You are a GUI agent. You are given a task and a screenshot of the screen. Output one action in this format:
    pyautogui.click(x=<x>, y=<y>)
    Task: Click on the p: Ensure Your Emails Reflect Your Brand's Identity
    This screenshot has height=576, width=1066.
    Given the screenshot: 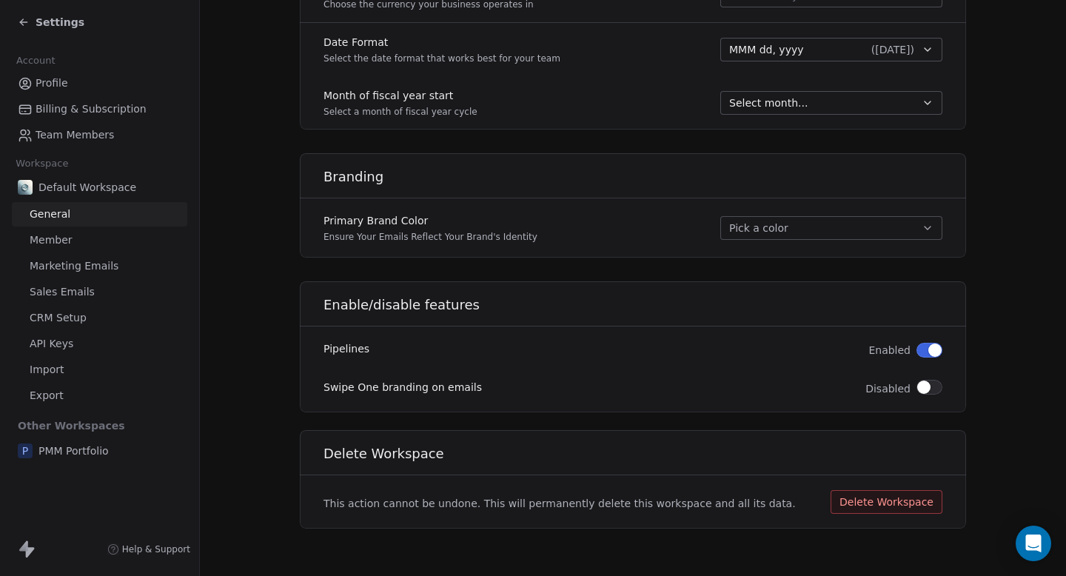 What is the action you would take?
    pyautogui.click(x=430, y=237)
    